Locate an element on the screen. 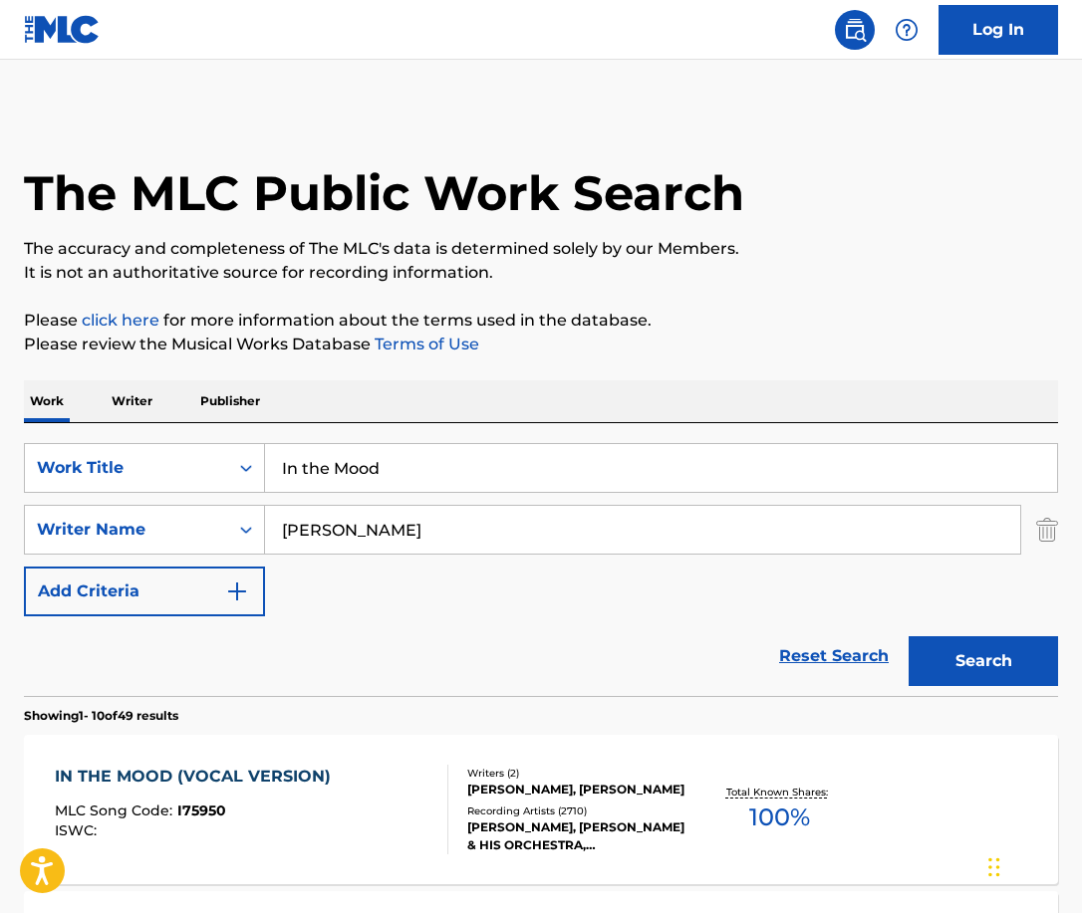 The image size is (1082, 913). span: 100 % is located at coordinates (779, 818).